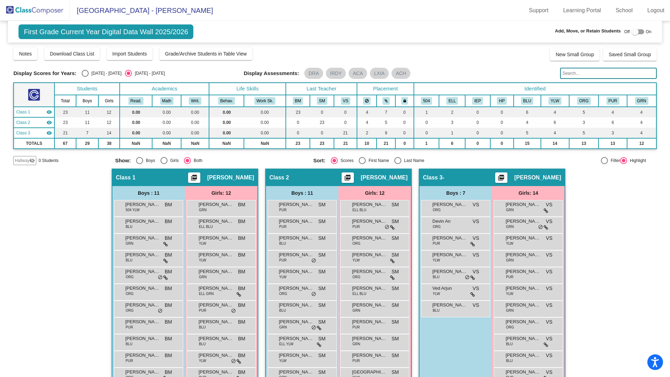 The height and width of the screenshot is (377, 670). Describe the element at coordinates (539, 10) in the screenshot. I see `a: Support` at that location.